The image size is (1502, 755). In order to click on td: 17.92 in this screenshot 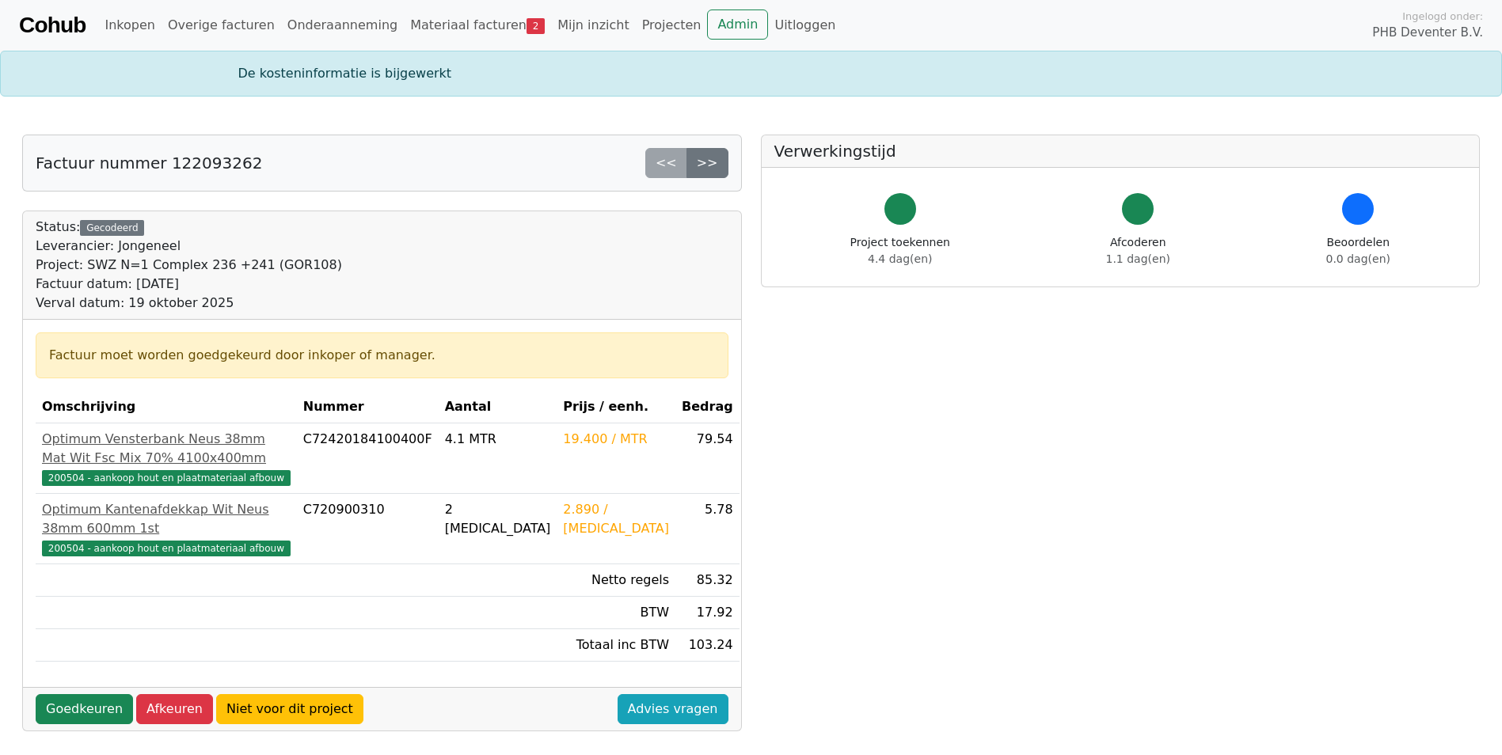, I will do `click(707, 613)`.